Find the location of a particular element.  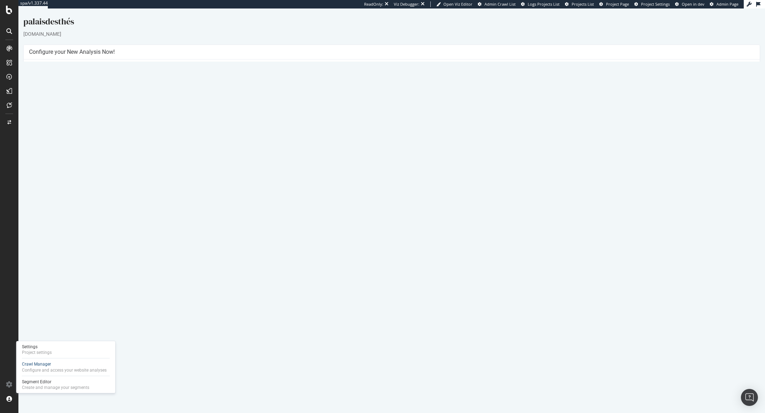

a: Projects List is located at coordinates (579, 4).